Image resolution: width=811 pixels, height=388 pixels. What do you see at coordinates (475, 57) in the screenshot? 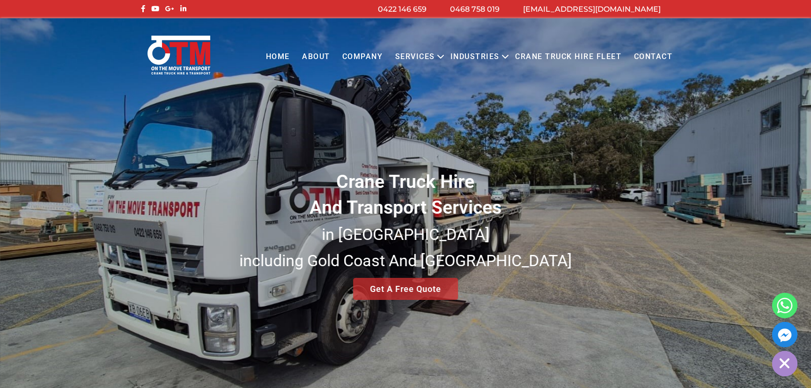
I see `a: Industries` at bounding box center [475, 57].